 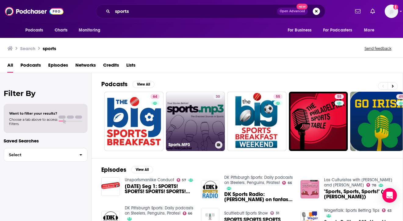 I want to click on a: Scuttlebutt Sports Show, so click(x=246, y=213).